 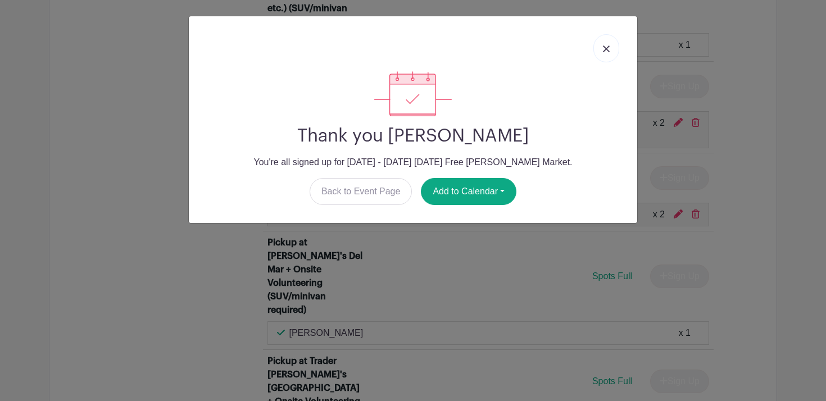 What do you see at coordinates (607, 49) in the screenshot?
I see `img: close_button-5f87c8562297e5c2d7936805f587ecaba9071eb48480494691a3f1689db116b3.svg` at bounding box center [607, 49].